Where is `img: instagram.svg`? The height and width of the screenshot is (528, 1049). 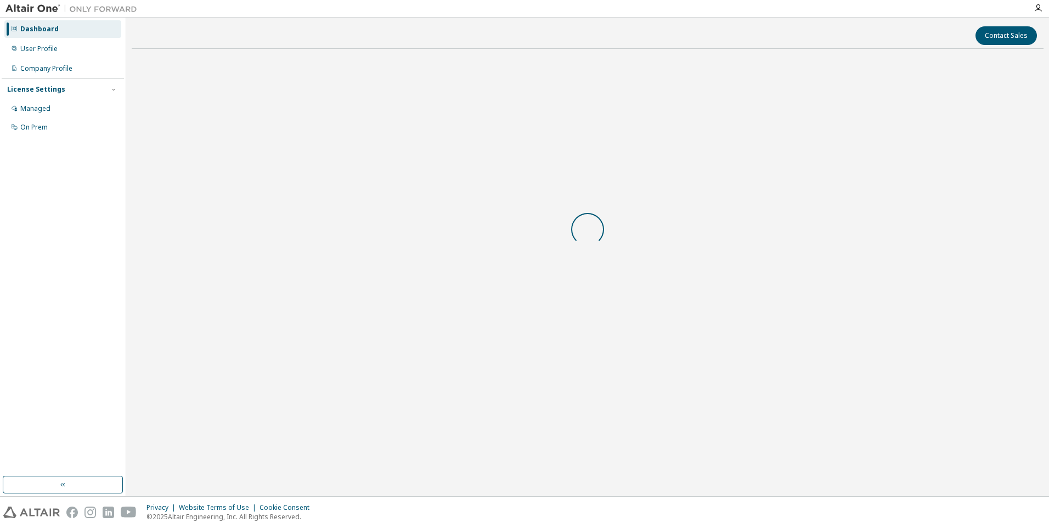 img: instagram.svg is located at coordinates (90, 512).